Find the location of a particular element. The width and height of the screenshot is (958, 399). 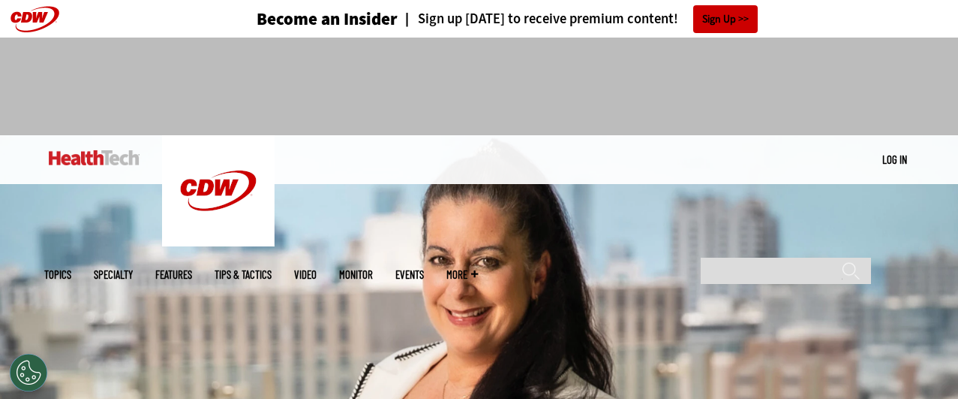

a: Tips & Tactics is located at coordinates (243, 274).